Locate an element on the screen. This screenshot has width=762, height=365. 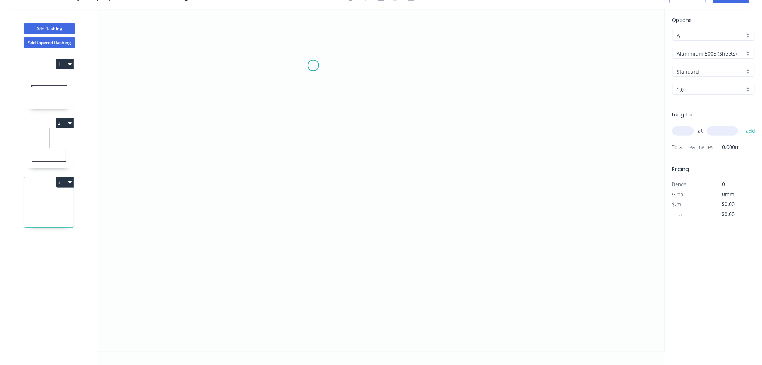
span: Bends is located at coordinates (680, 184).